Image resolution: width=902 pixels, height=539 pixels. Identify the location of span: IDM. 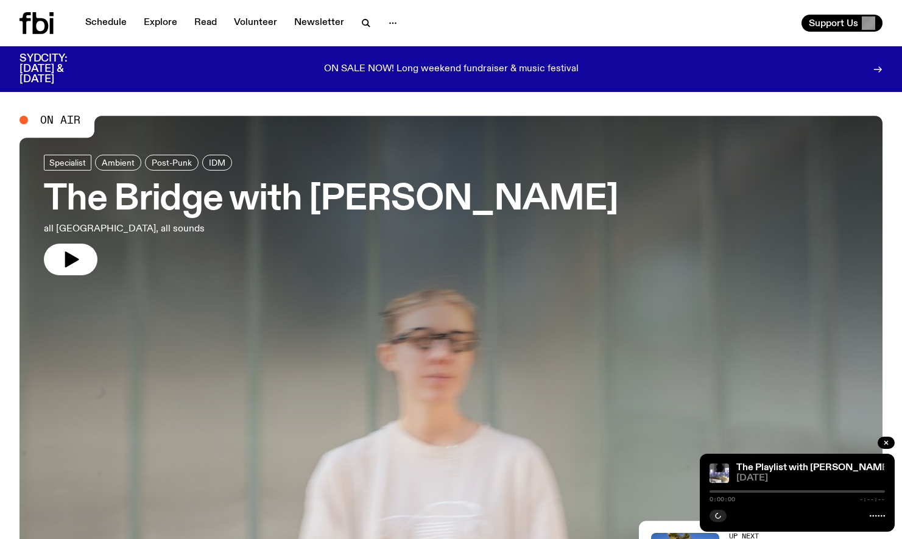
(217, 163).